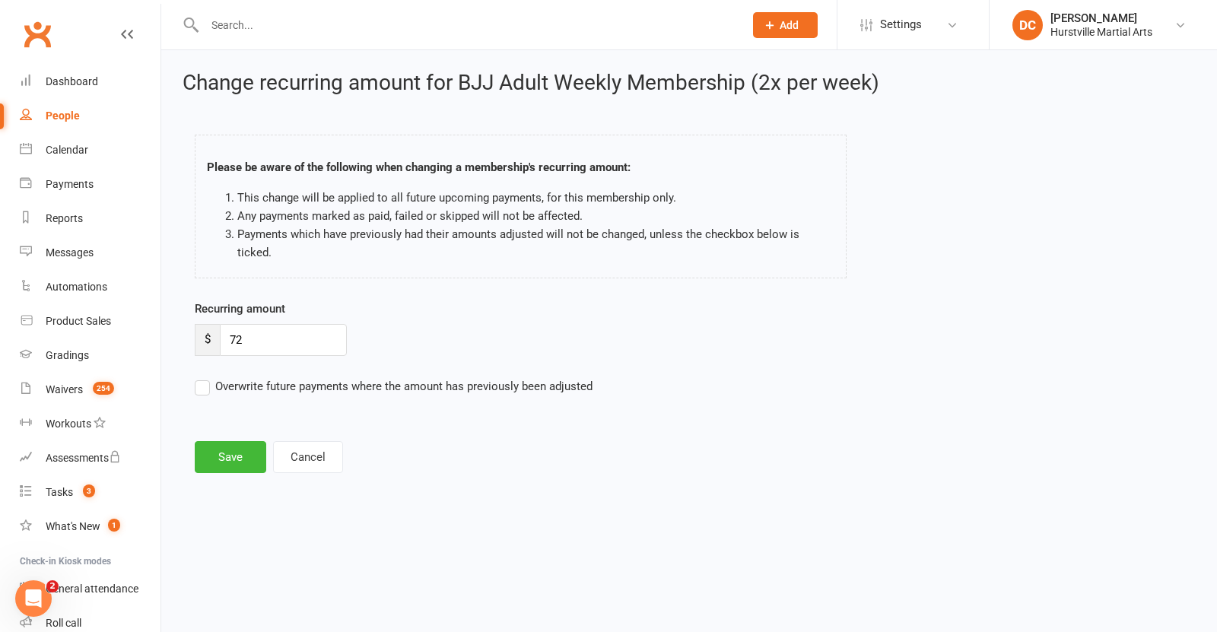 This screenshot has width=1217, height=632. I want to click on div: People, so click(62, 116).